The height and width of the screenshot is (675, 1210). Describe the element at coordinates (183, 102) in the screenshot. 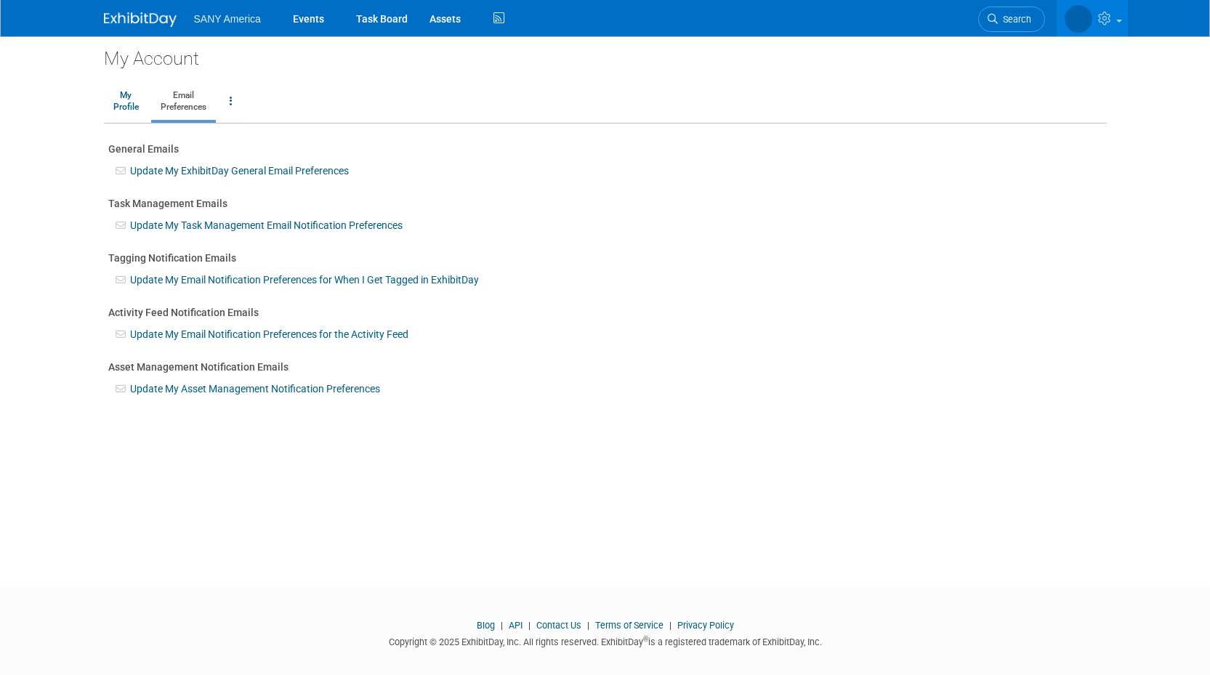

I see `a: EmailPreferences` at that location.